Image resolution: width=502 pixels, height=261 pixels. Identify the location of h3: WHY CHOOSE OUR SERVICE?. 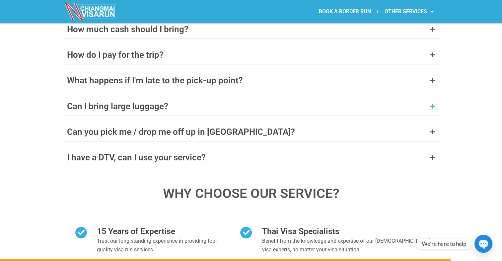
(251, 194).